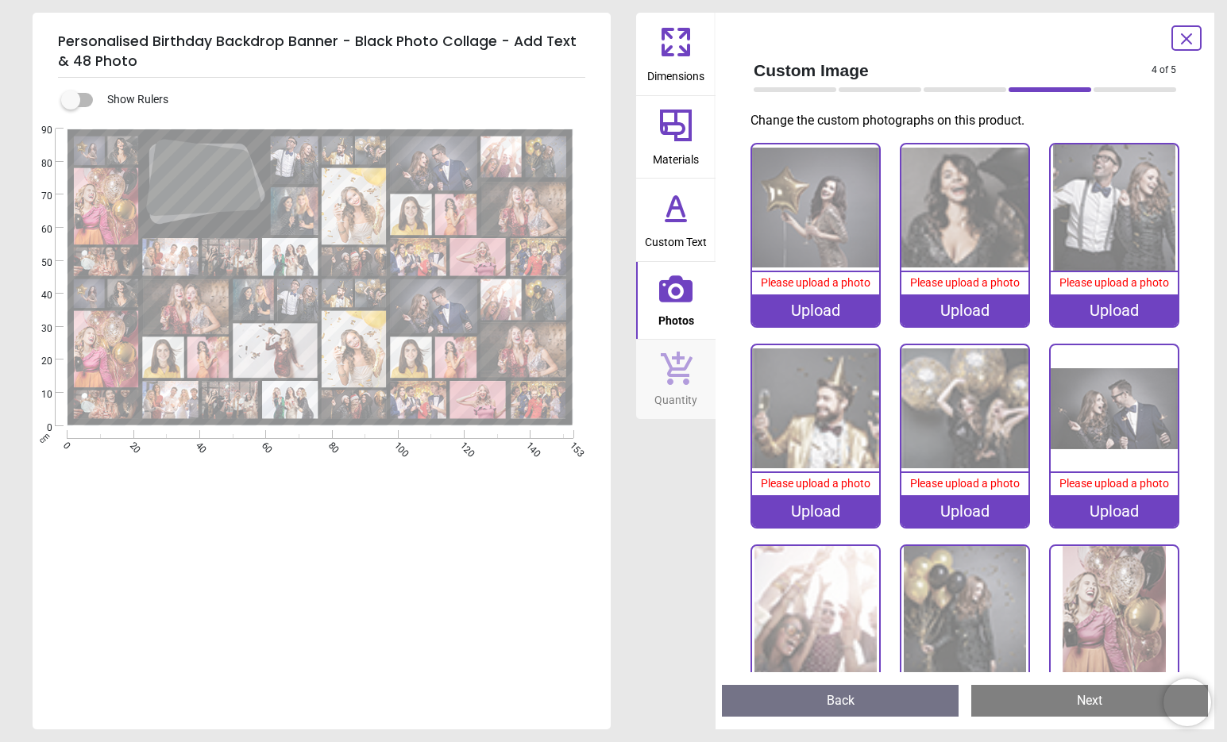  Describe the element at coordinates (1163, 70) in the screenshot. I see `span: 4 of 5` at that location.